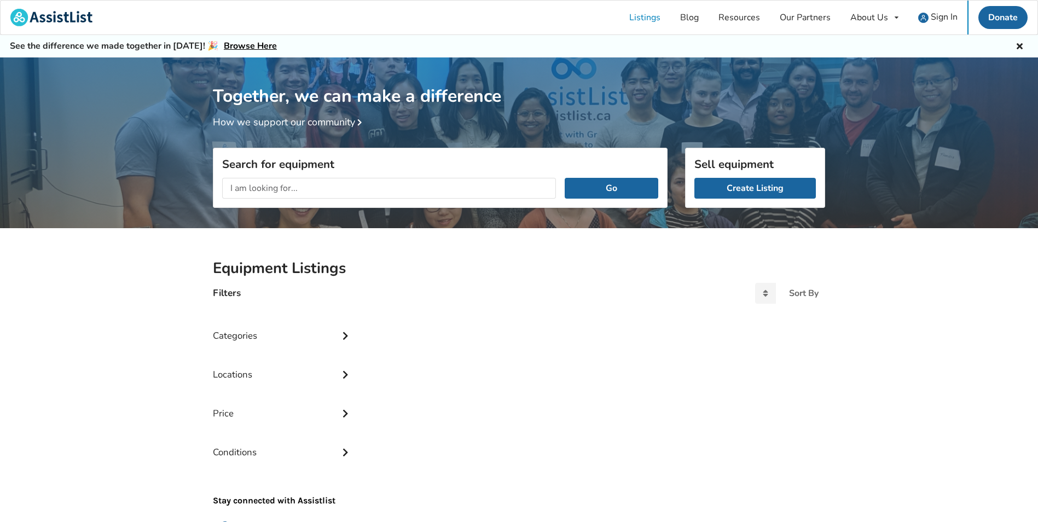  What do you see at coordinates (869, 18) in the screenshot?
I see `div: About Us` at bounding box center [869, 18].